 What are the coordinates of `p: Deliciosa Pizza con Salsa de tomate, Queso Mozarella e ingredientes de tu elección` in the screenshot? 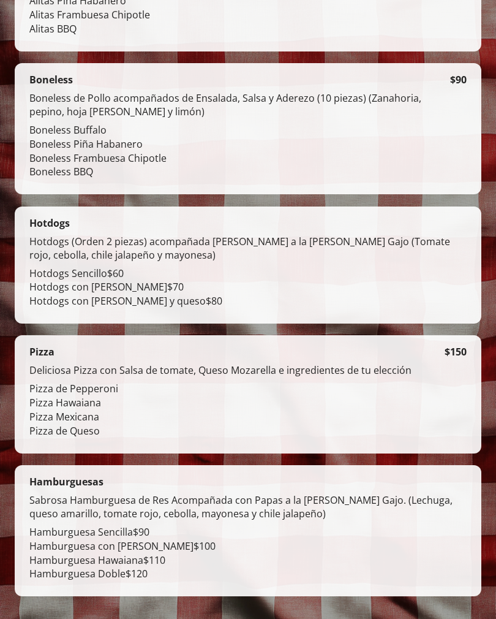 It's located at (237, 372).